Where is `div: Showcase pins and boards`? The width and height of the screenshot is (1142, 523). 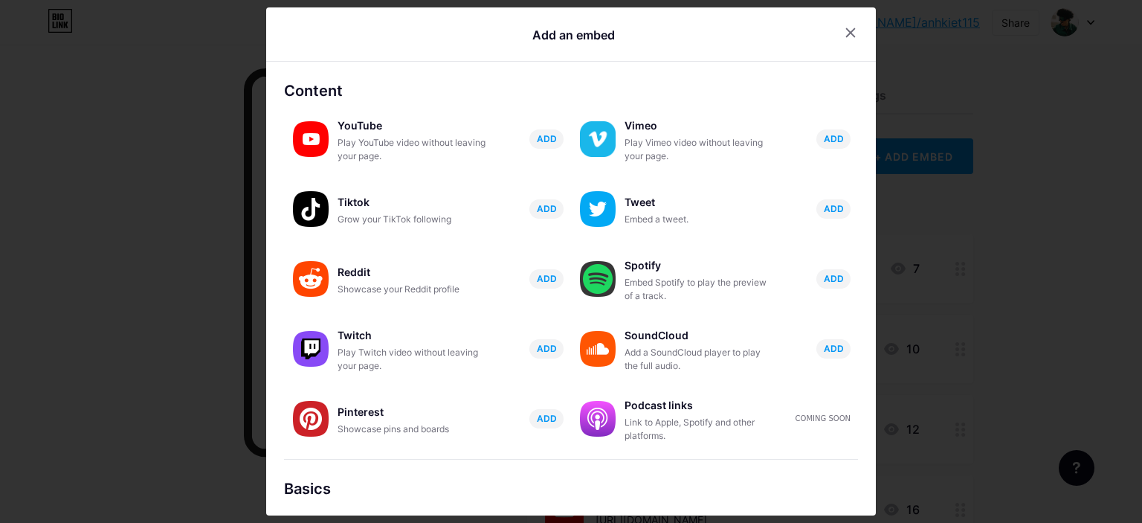
div: Showcase pins and boards is located at coordinates (412, 429).